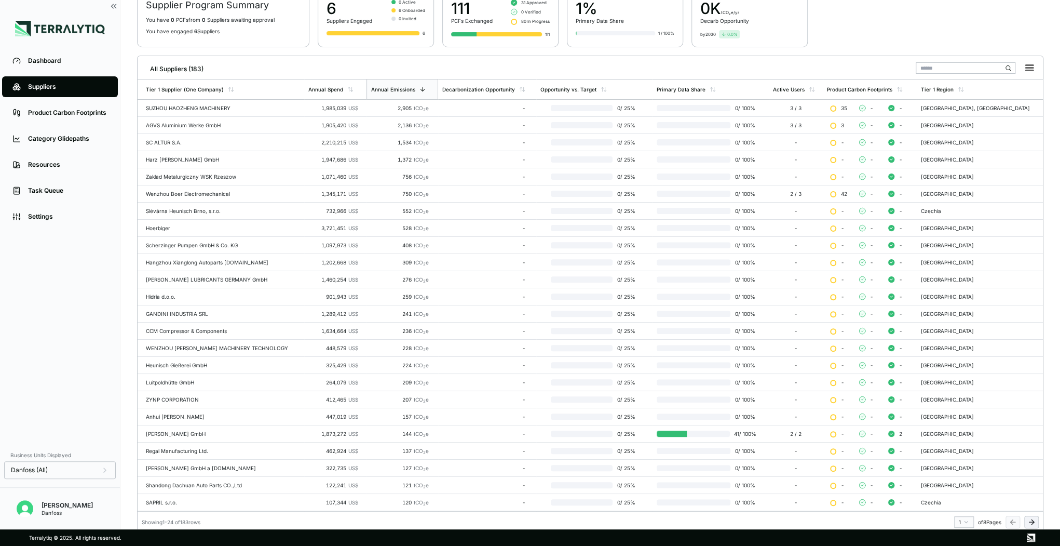  I want to click on div: 1,985,039, so click(333, 108).